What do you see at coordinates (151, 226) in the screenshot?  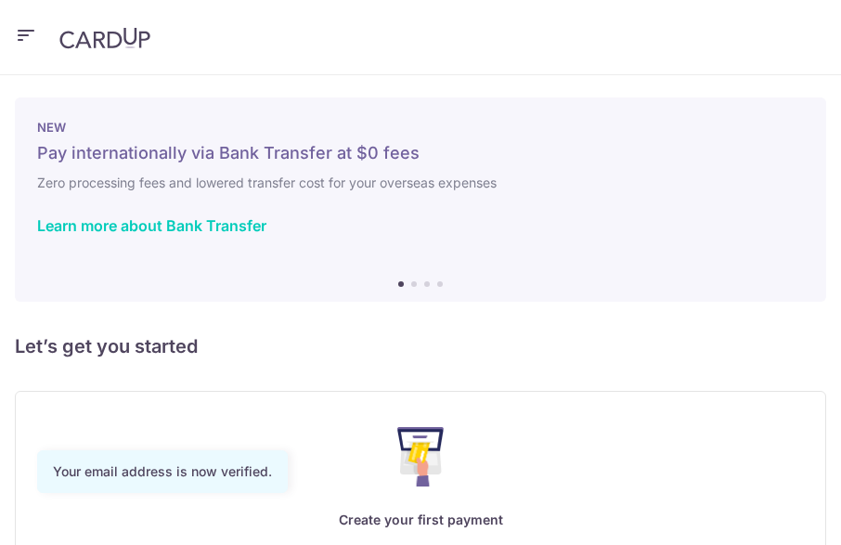 I see `a: Learn more about Bank Transfer` at bounding box center [151, 226].